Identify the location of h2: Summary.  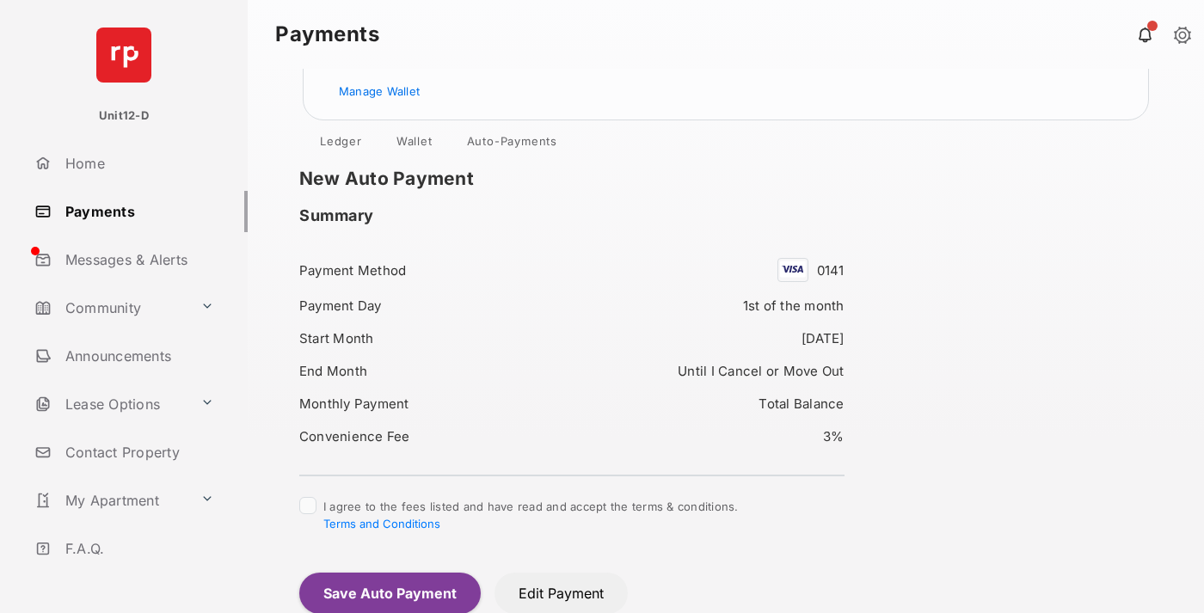
(336, 216).